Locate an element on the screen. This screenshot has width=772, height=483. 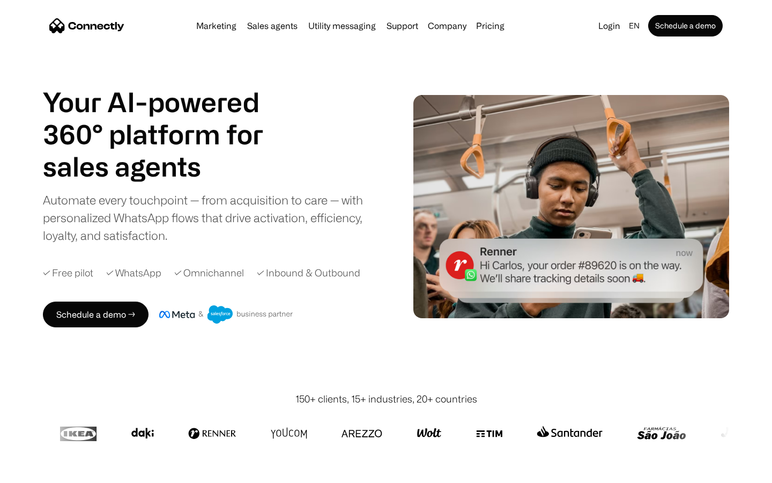
aside: Language selected: English is located at coordinates (38, 471).